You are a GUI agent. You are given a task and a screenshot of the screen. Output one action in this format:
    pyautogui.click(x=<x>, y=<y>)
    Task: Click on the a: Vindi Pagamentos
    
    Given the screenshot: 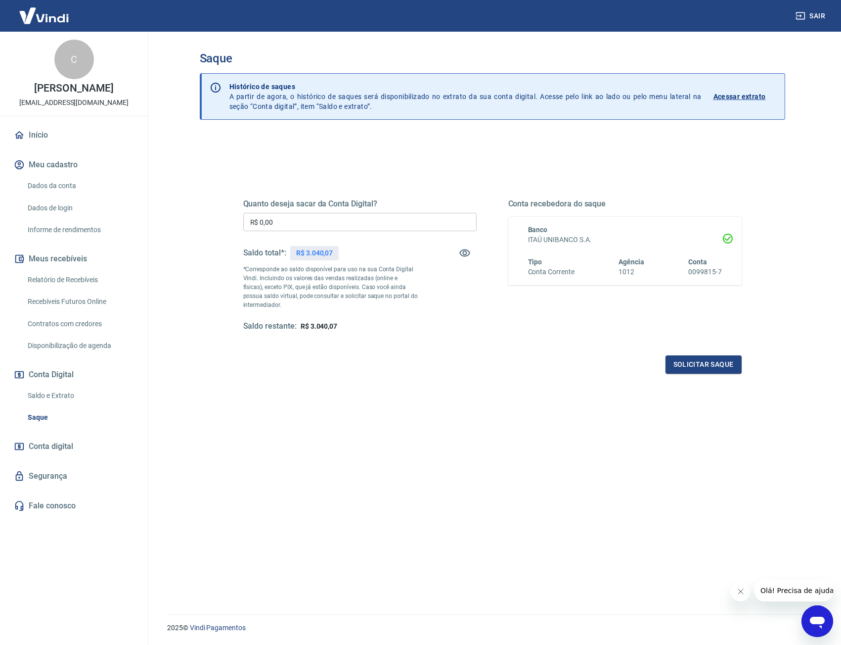 What is the action you would take?
    pyautogui.click(x=218, y=627)
    